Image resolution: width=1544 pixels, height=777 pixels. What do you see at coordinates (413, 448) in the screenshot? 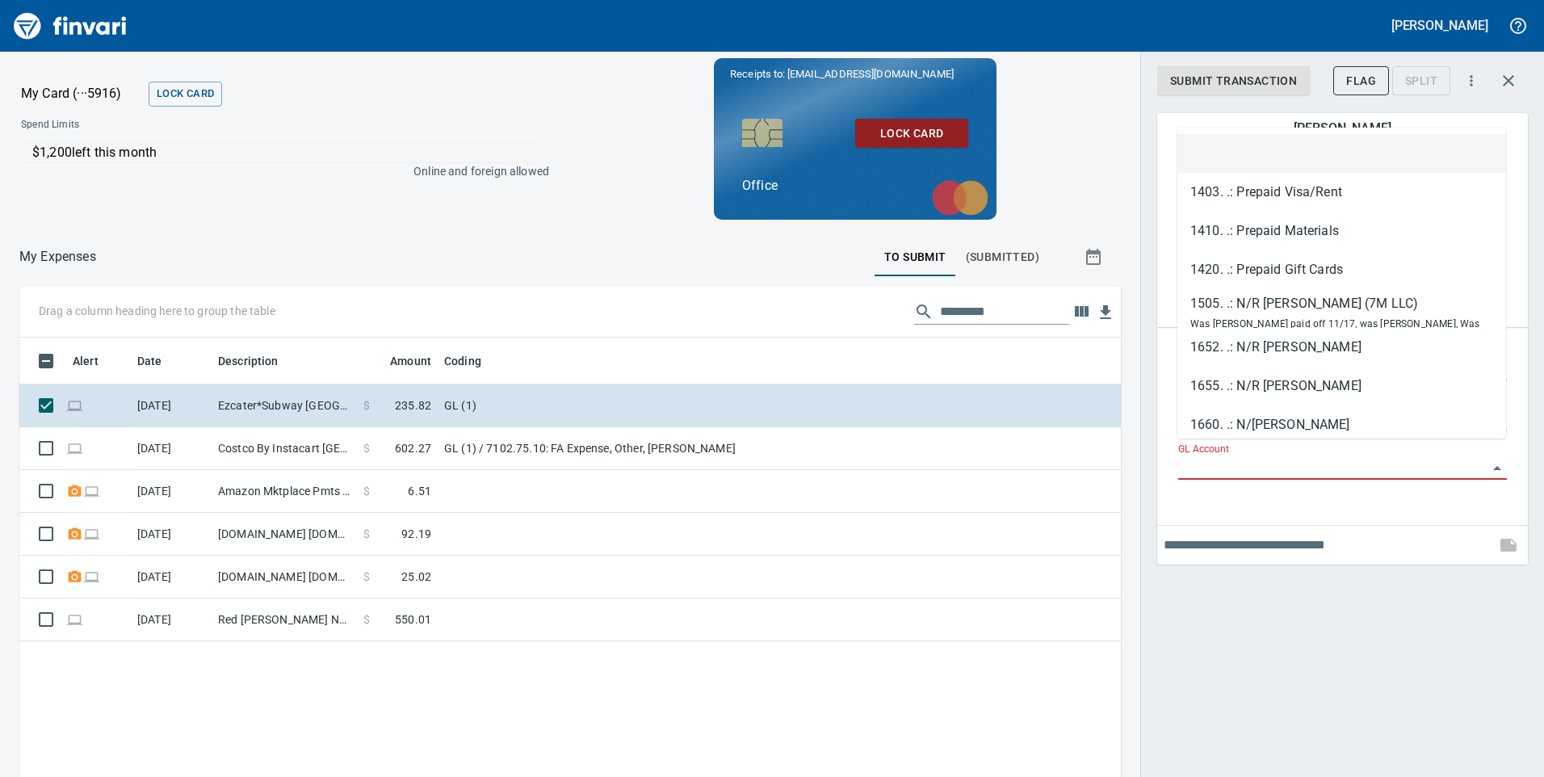
I see `span: 602.27` at bounding box center [413, 448].